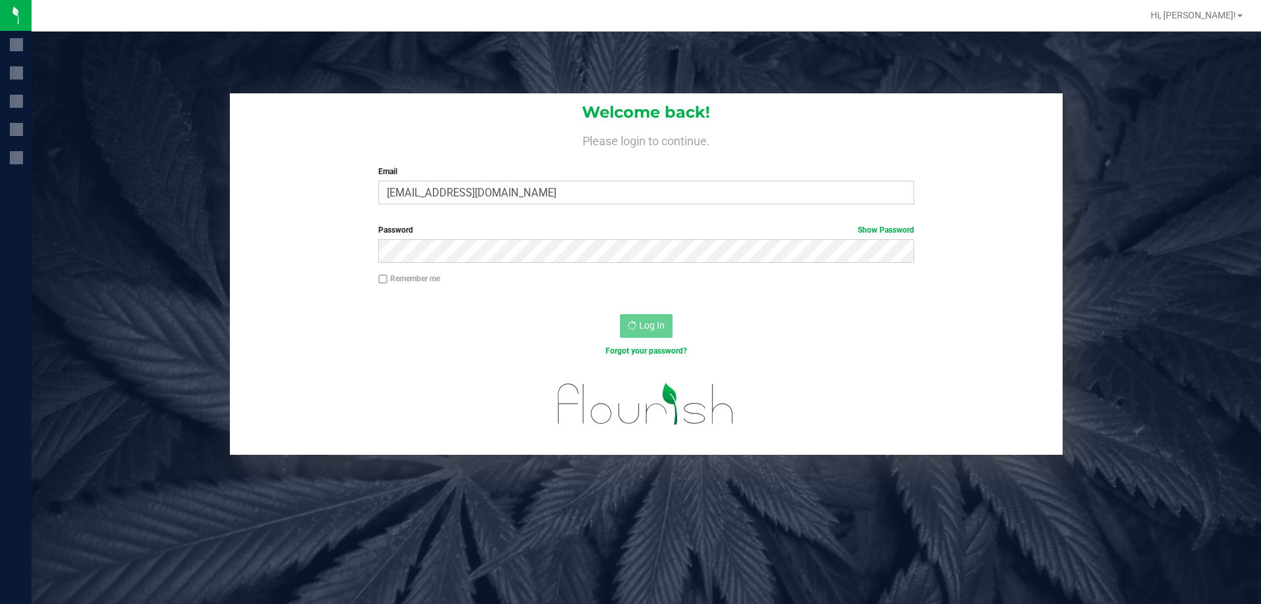 The width and height of the screenshot is (1261, 604). I want to click on span: Password, so click(395, 230).